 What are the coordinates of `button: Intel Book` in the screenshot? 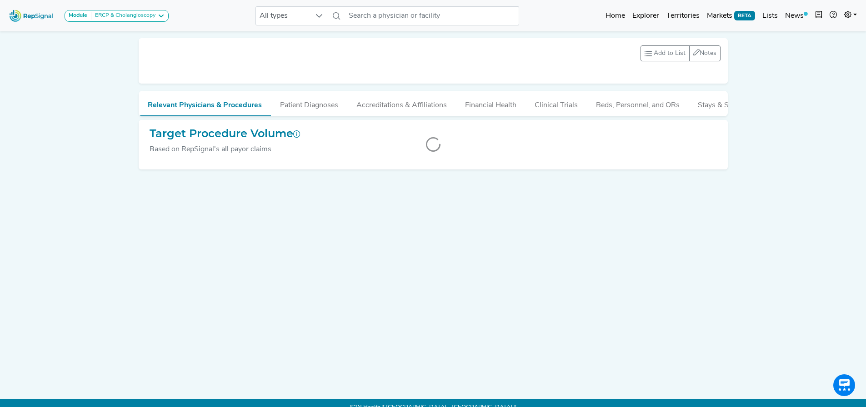 It's located at (818, 16).